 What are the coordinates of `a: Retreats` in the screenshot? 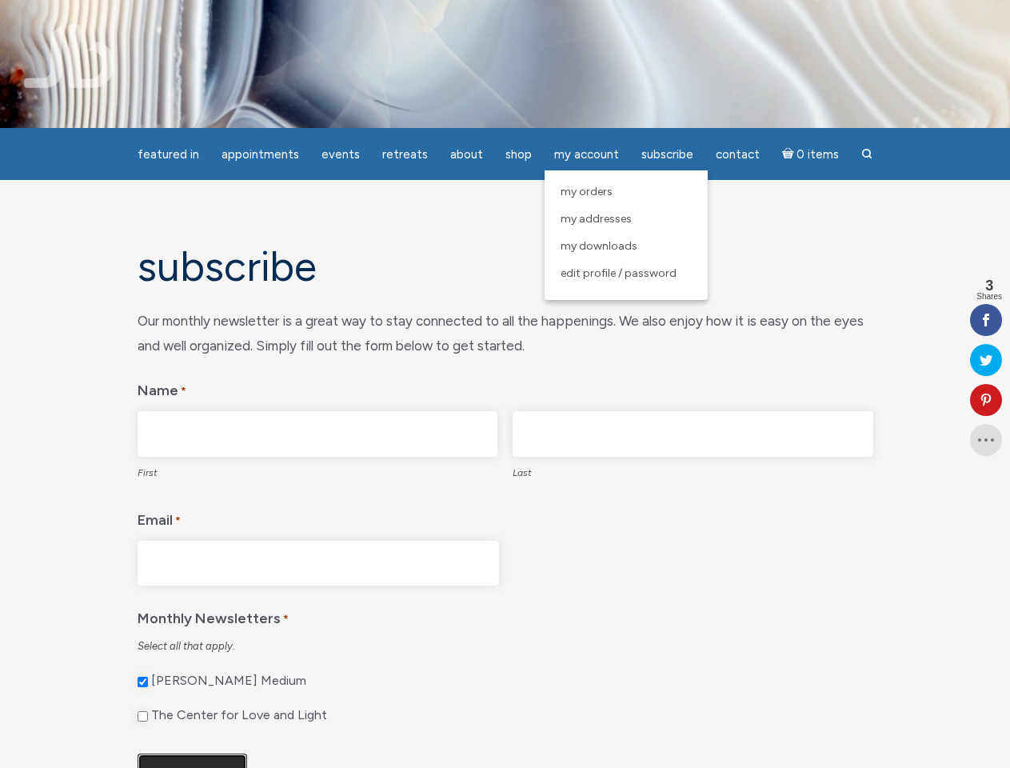 It's located at (405, 154).